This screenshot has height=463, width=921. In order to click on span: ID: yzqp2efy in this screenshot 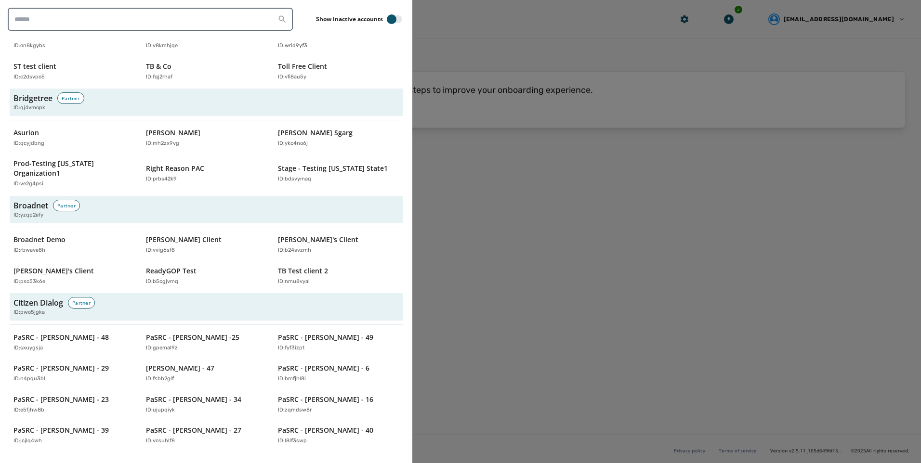, I will do `click(28, 215)`.